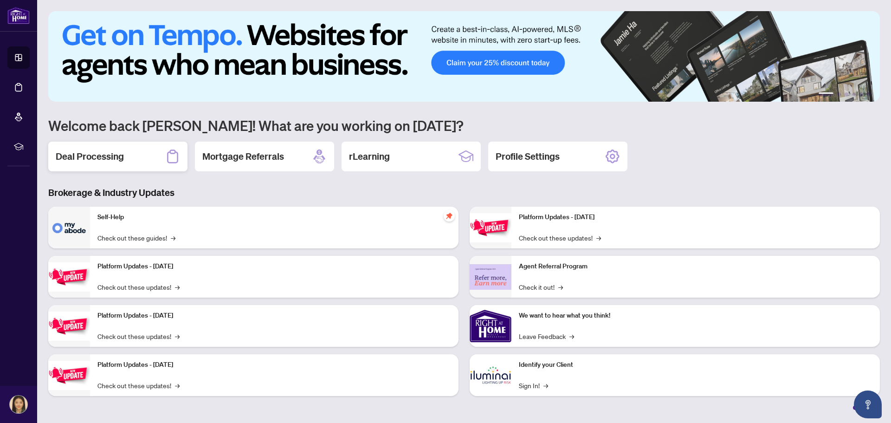  Describe the element at coordinates (464, 56) in the screenshot. I see `img: Slide 0` at that location.